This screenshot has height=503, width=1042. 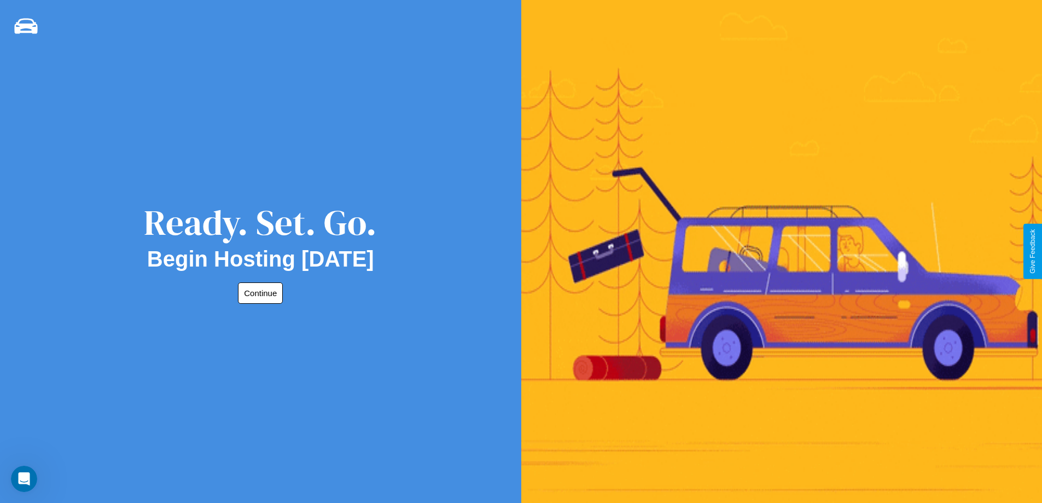 What do you see at coordinates (260, 222) in the screenshot?
I see `div: Ready. Set. Go.` at bounding box center [260, 222].